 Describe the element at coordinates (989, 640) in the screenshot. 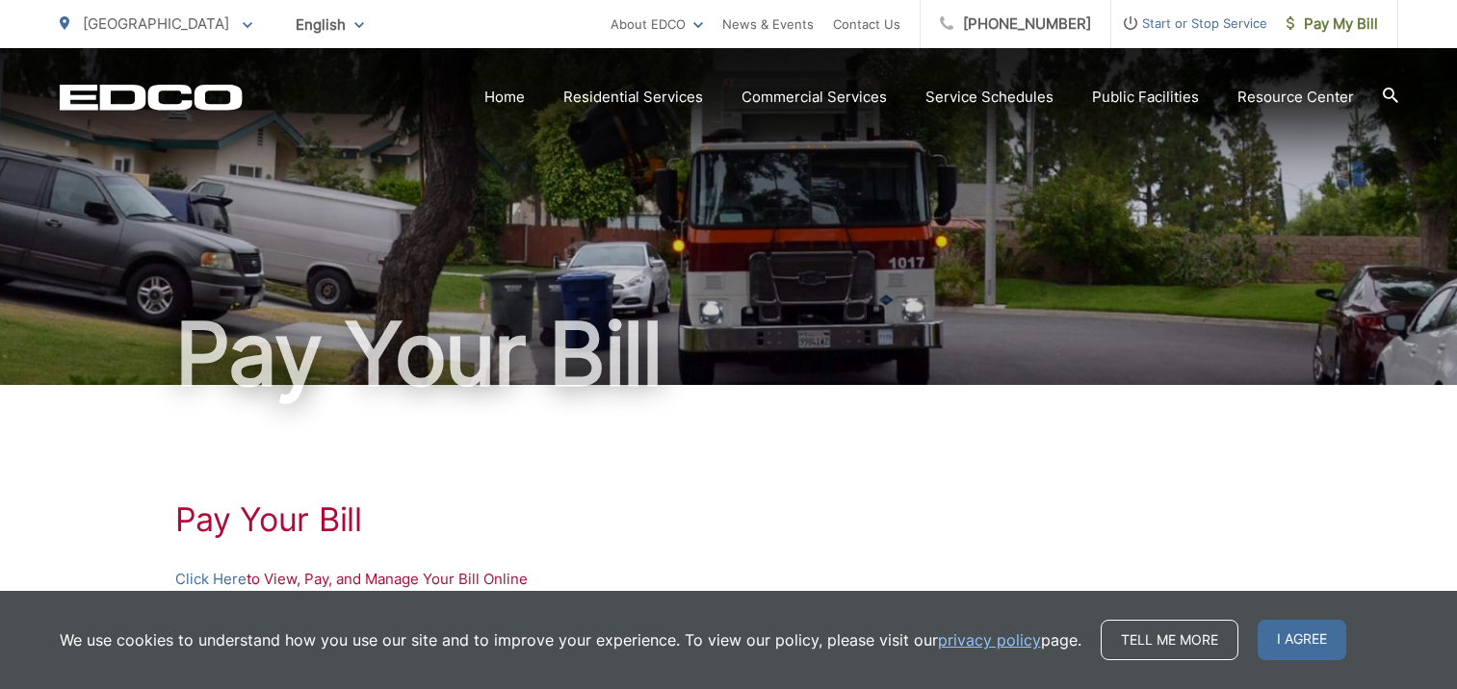

I see `a: privacy policy` at that location.